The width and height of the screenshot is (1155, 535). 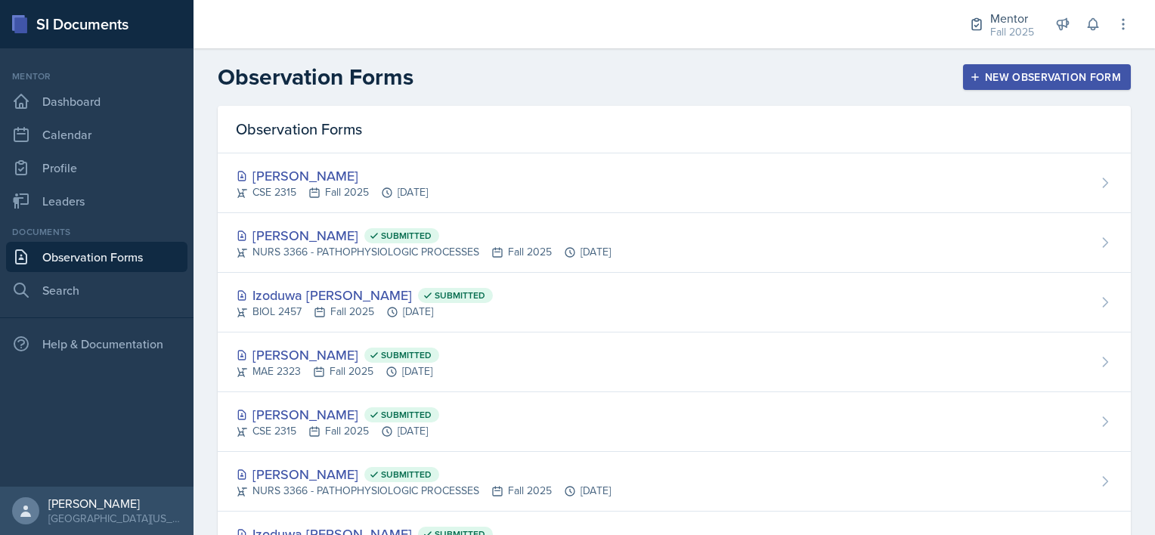 What do you see at coordinates (674, 129) in the screenshot?
I see `div: Observation Forms` at bounding box center [674, 129].